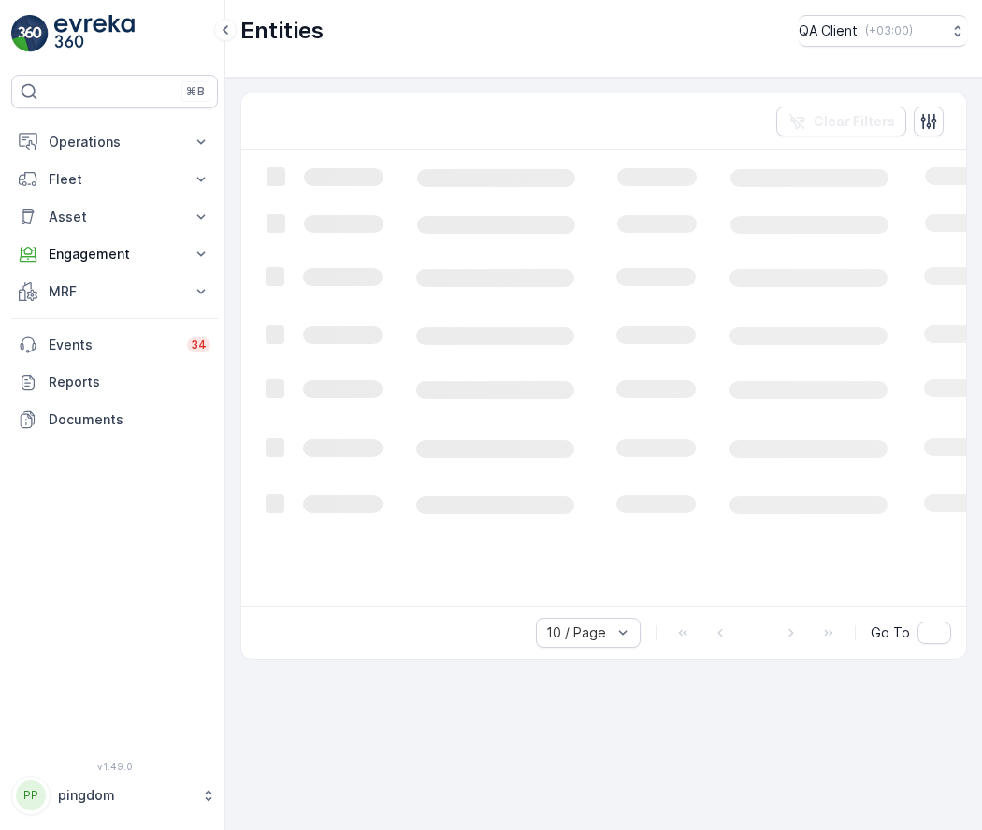  I want to click on button: Clear Filters, so click(841, 122).